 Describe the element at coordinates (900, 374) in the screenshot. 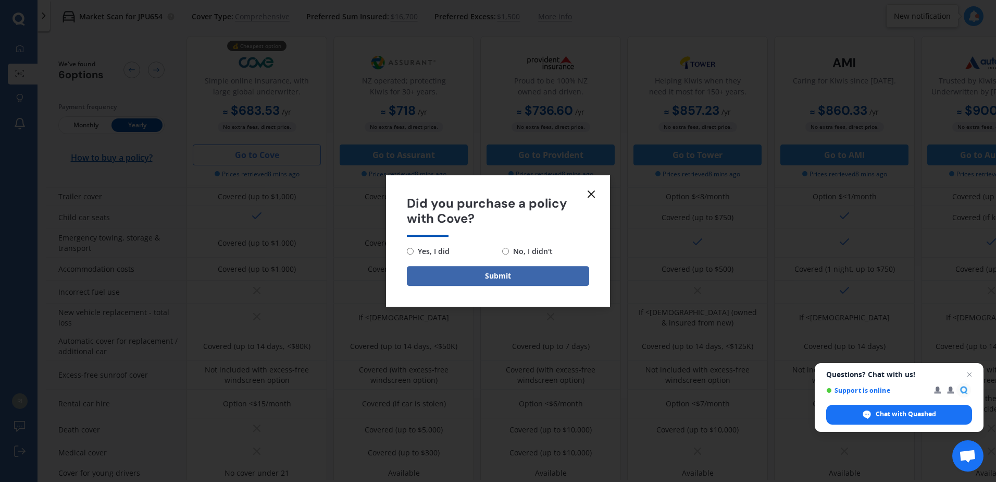

I see `span: Questions? Chat with us!` at that location.